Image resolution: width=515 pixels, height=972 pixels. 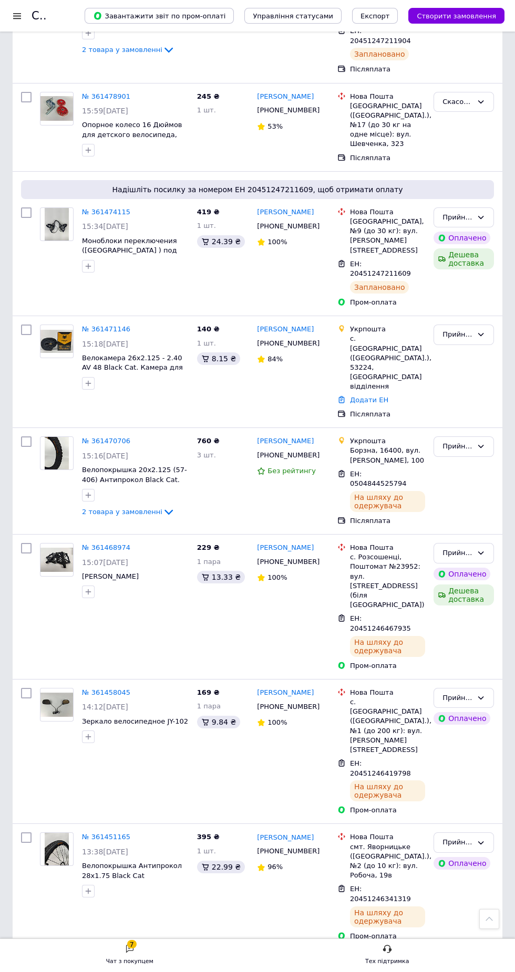 What do you see at coordinates (375, 16) in the screenshot?
I see `span: Експорт` at bounding box center [375, 16].